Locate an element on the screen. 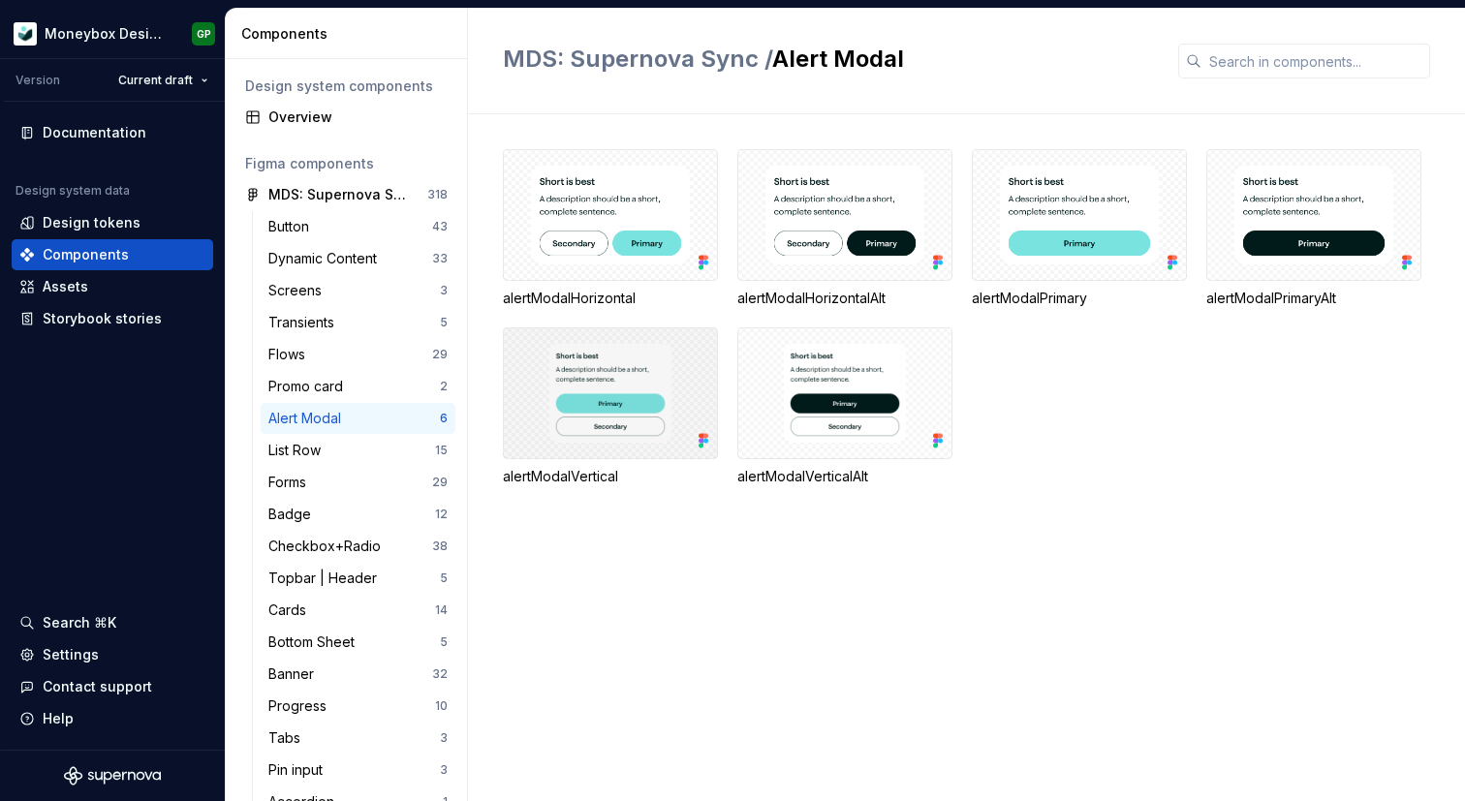 The width and height of the screenshot is (1465, 801). a: Settings is located at coordinates (112, 655).